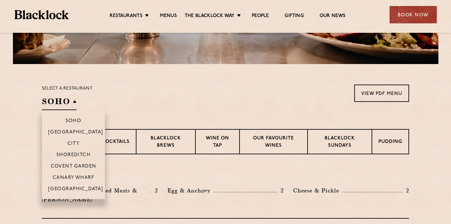 This screenshot has width=451, height=224. I want to click on p: Soho, so click(73, 121).